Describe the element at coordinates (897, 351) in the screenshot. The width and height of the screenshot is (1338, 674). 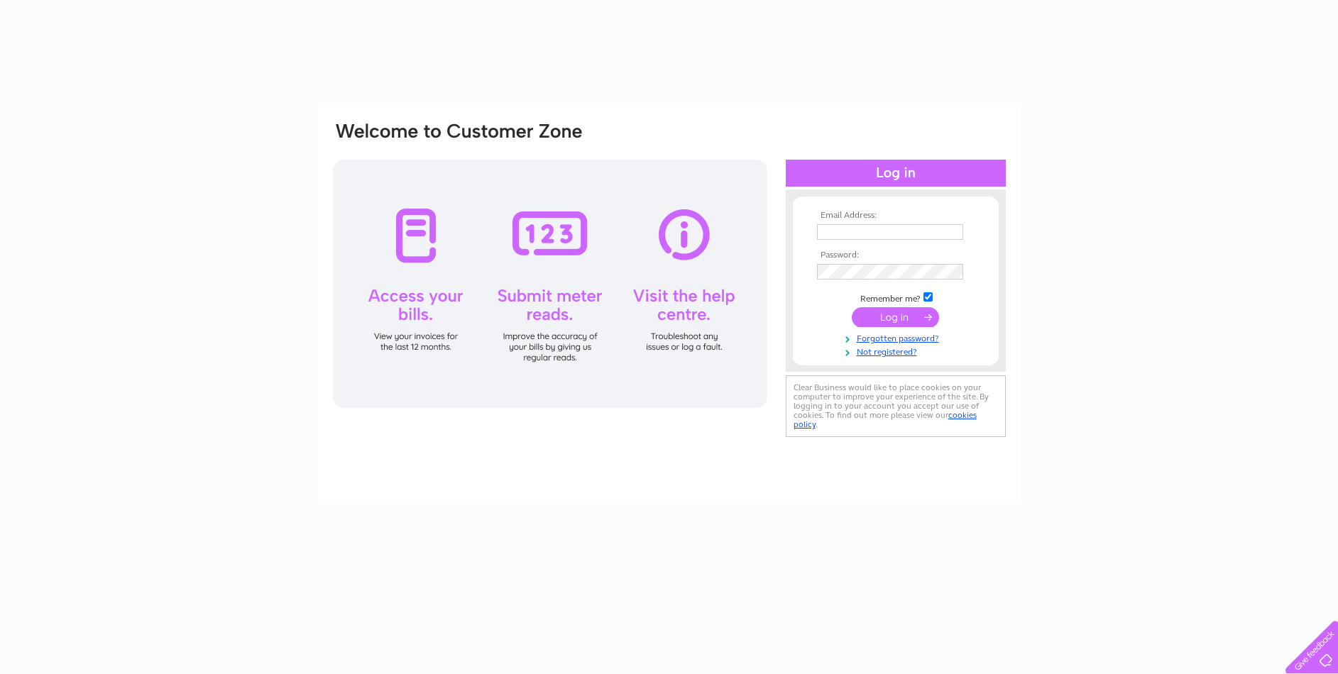
I see `a: Not registered?` at that location.